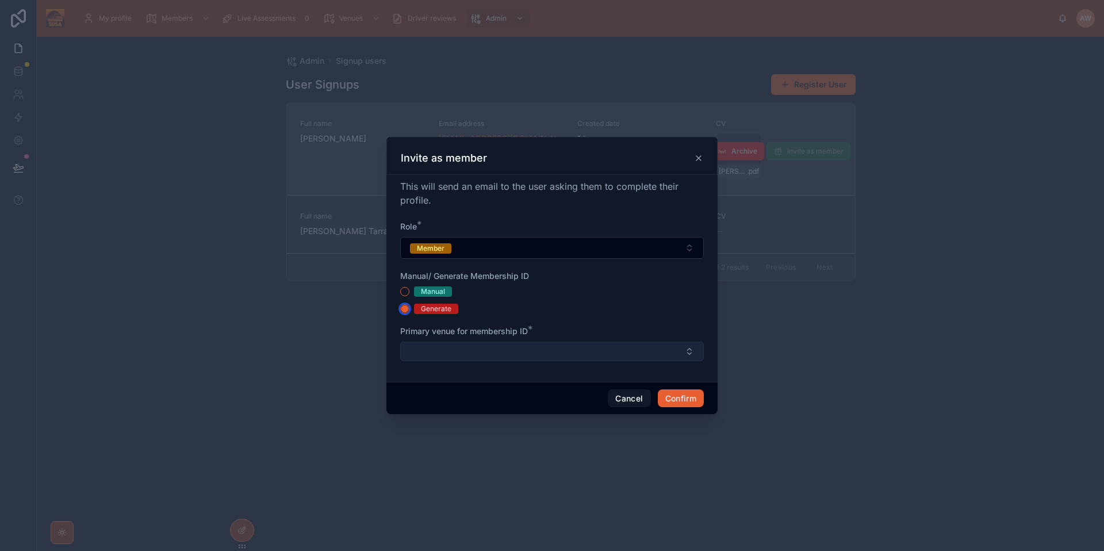 The image size is (1104, 551). Describe the element at coordinates (444, 158) in the screenshot. I see `h3: Invite as member` at that location.